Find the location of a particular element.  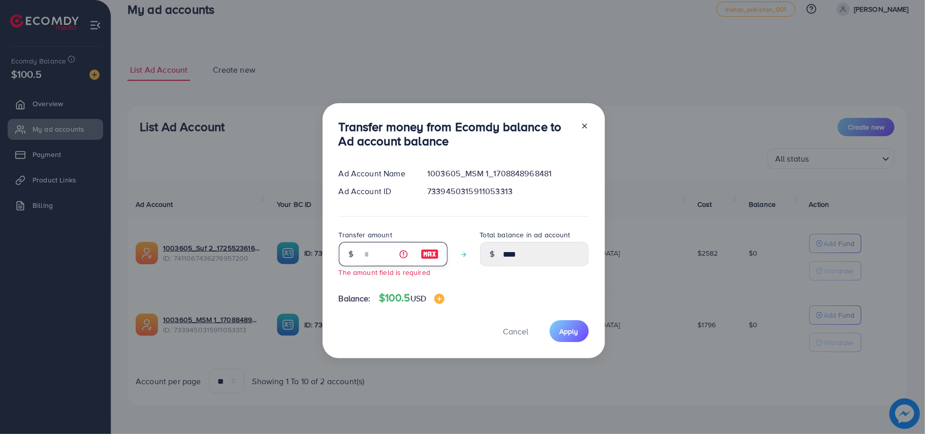

span: Balance: is located at coordinates (355, 298).